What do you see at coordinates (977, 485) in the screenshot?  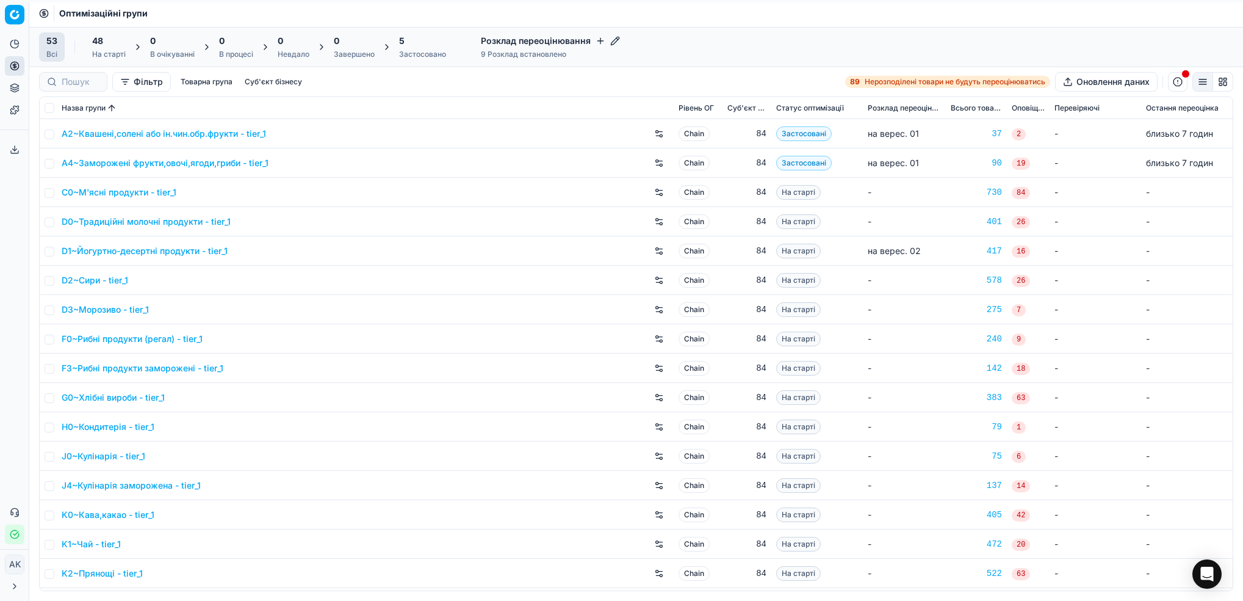 I see `a: 137` at bounding box center [977, 485].